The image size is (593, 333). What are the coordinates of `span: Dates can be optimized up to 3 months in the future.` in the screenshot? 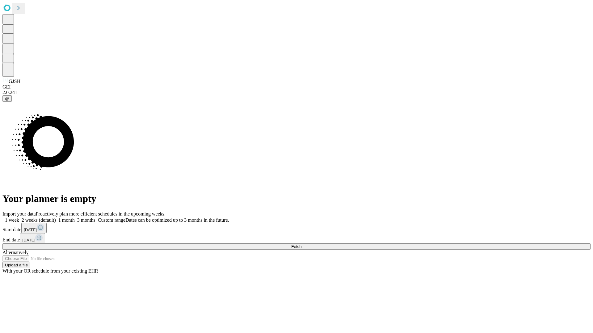 It's located at (177, 220).